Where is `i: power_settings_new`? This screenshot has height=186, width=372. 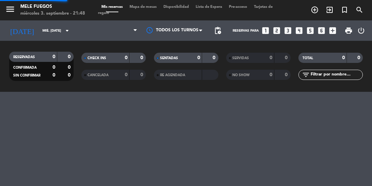
i: power_settings_new is located at coordinates (361, 31).